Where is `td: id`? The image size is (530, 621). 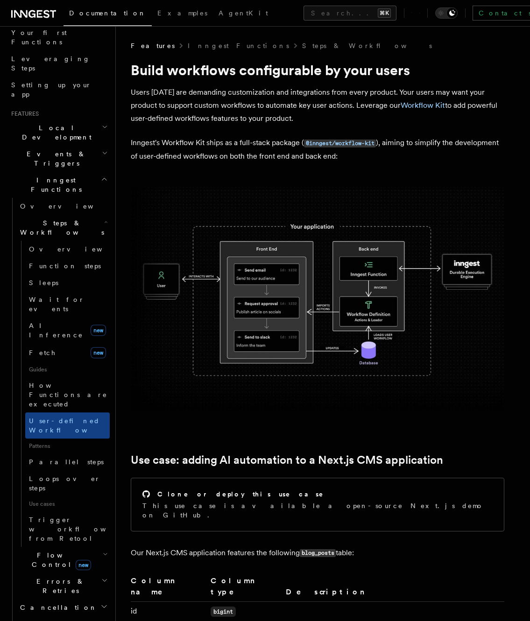
td: id is located at coordinates (169, 612).